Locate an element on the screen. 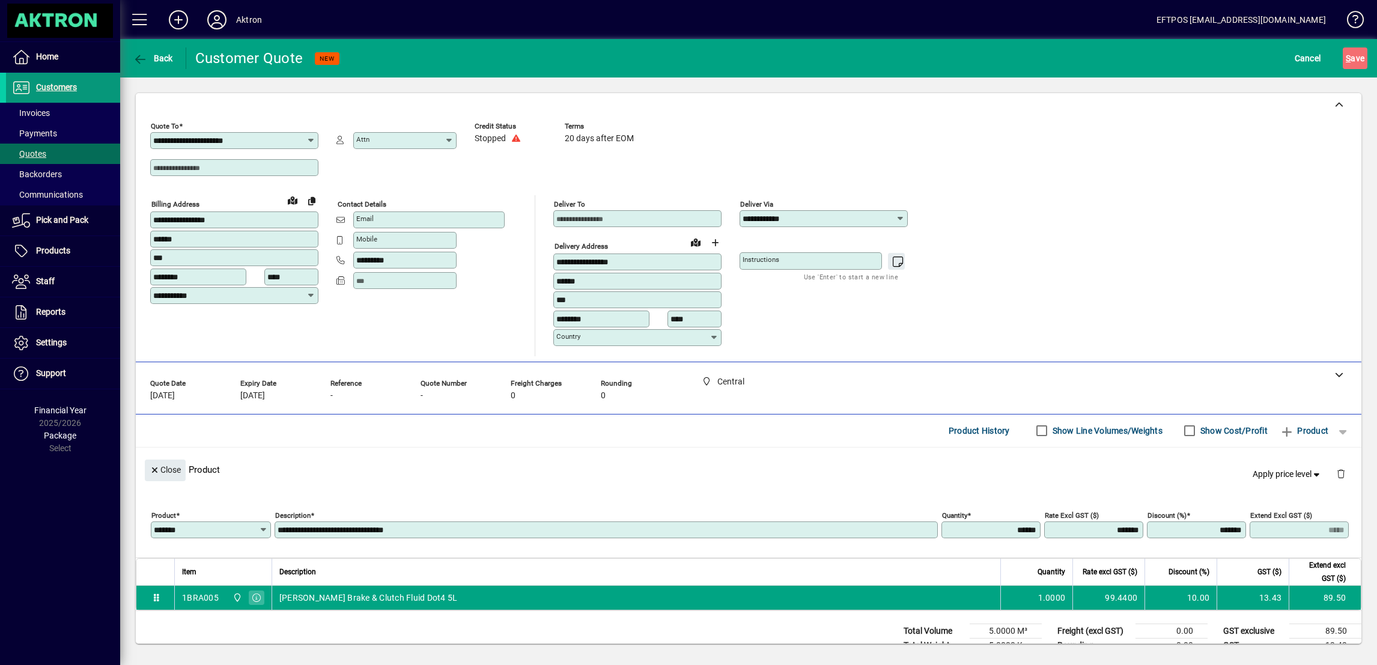 Image resolution: width=1377 pixels, height=665 pixels. mat-label: Mobile is located at coordinates (366, 239).